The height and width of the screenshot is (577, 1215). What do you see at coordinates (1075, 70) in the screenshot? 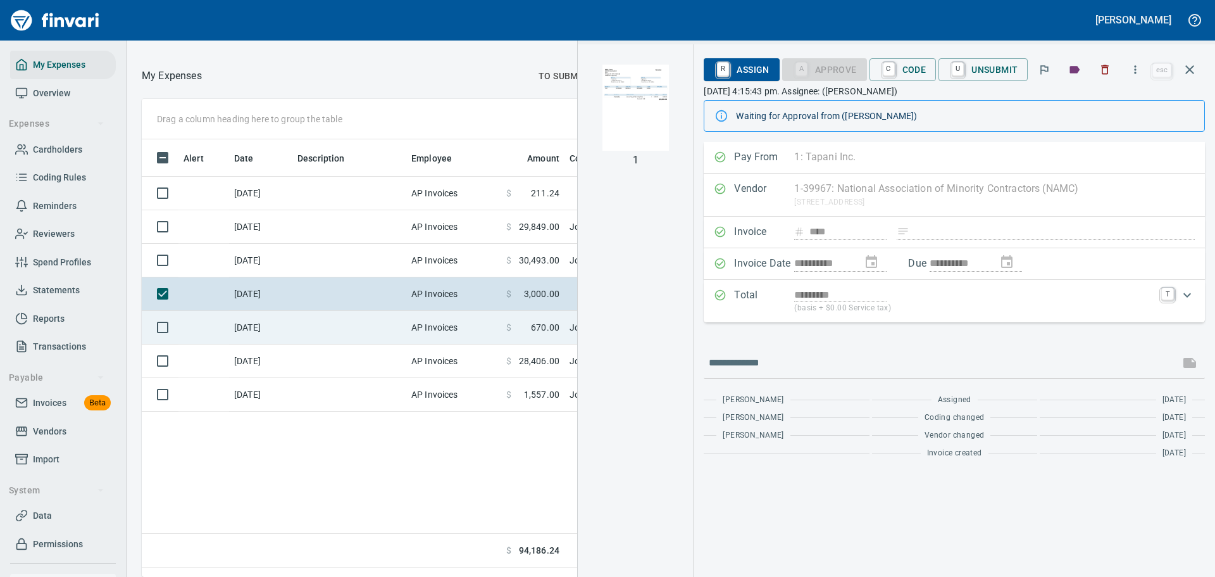
I see `button: Labels` at bounding box center [1075, 70].